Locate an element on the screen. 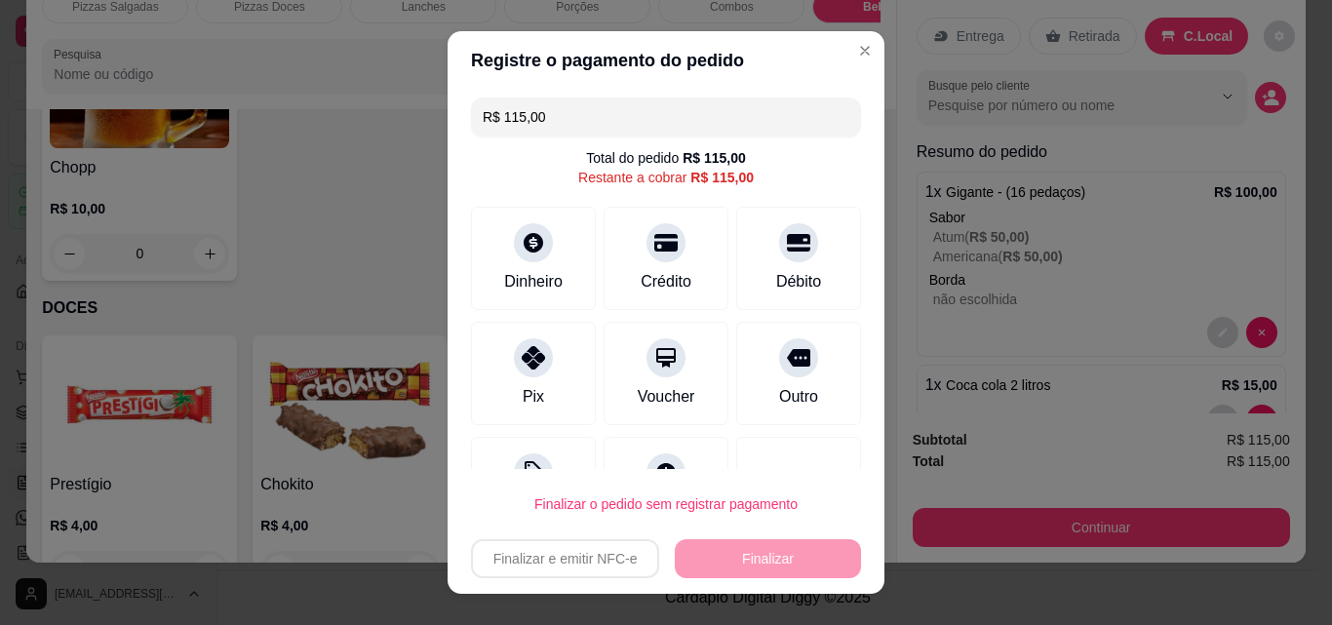  div: Crédito is located at coordinates (666, 282).